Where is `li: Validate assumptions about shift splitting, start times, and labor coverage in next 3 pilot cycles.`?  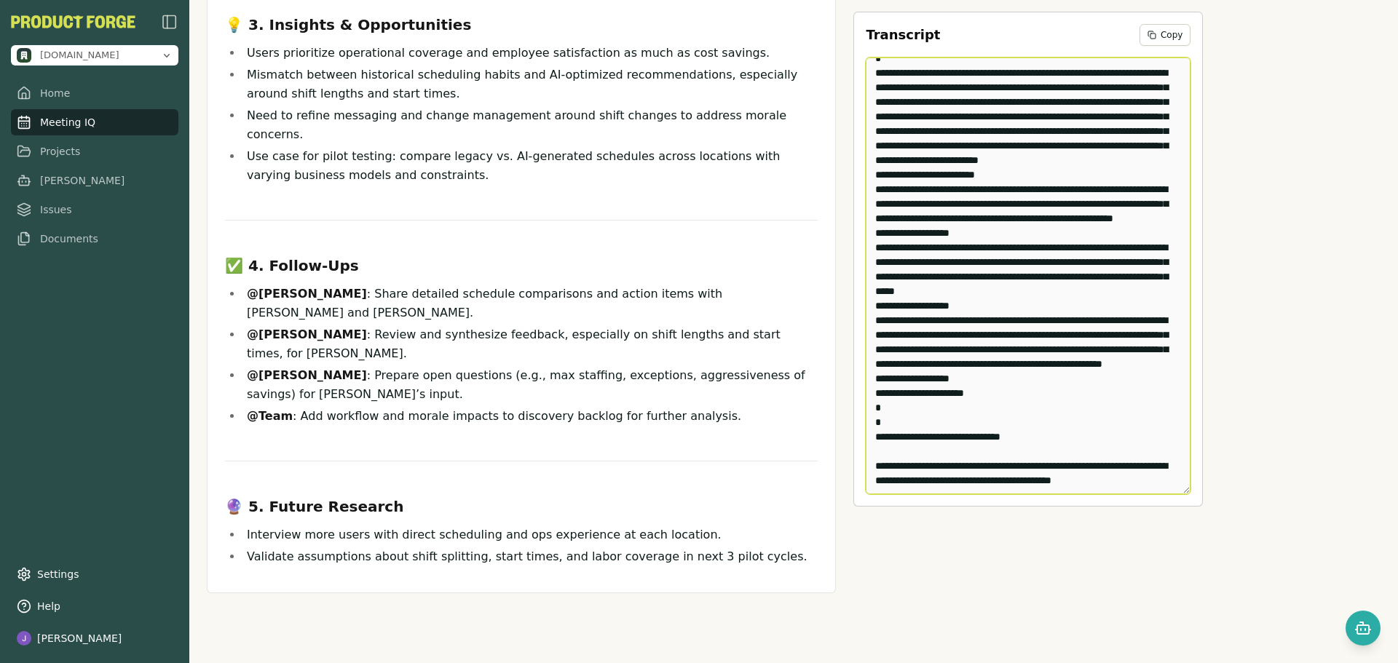
li: Validate assumptions about shift splitting, start times, and labor coverage in next 3 pilot cycles. is located at coordinates (530, 557).